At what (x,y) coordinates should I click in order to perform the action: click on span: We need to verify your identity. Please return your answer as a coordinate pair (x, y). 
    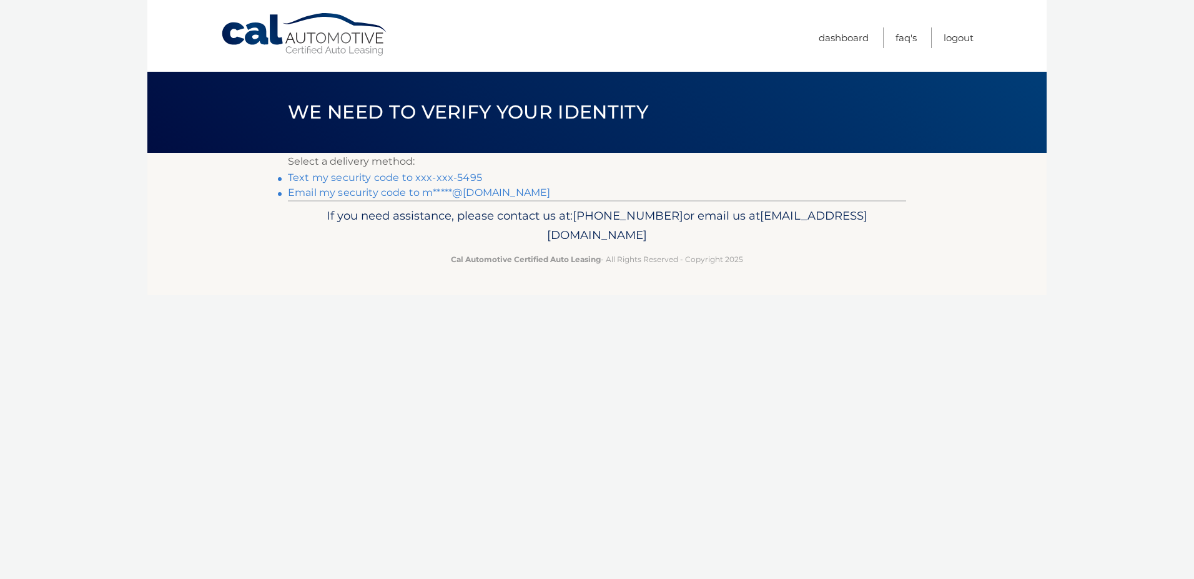
    Looking at the image, I should click on (468, 112).